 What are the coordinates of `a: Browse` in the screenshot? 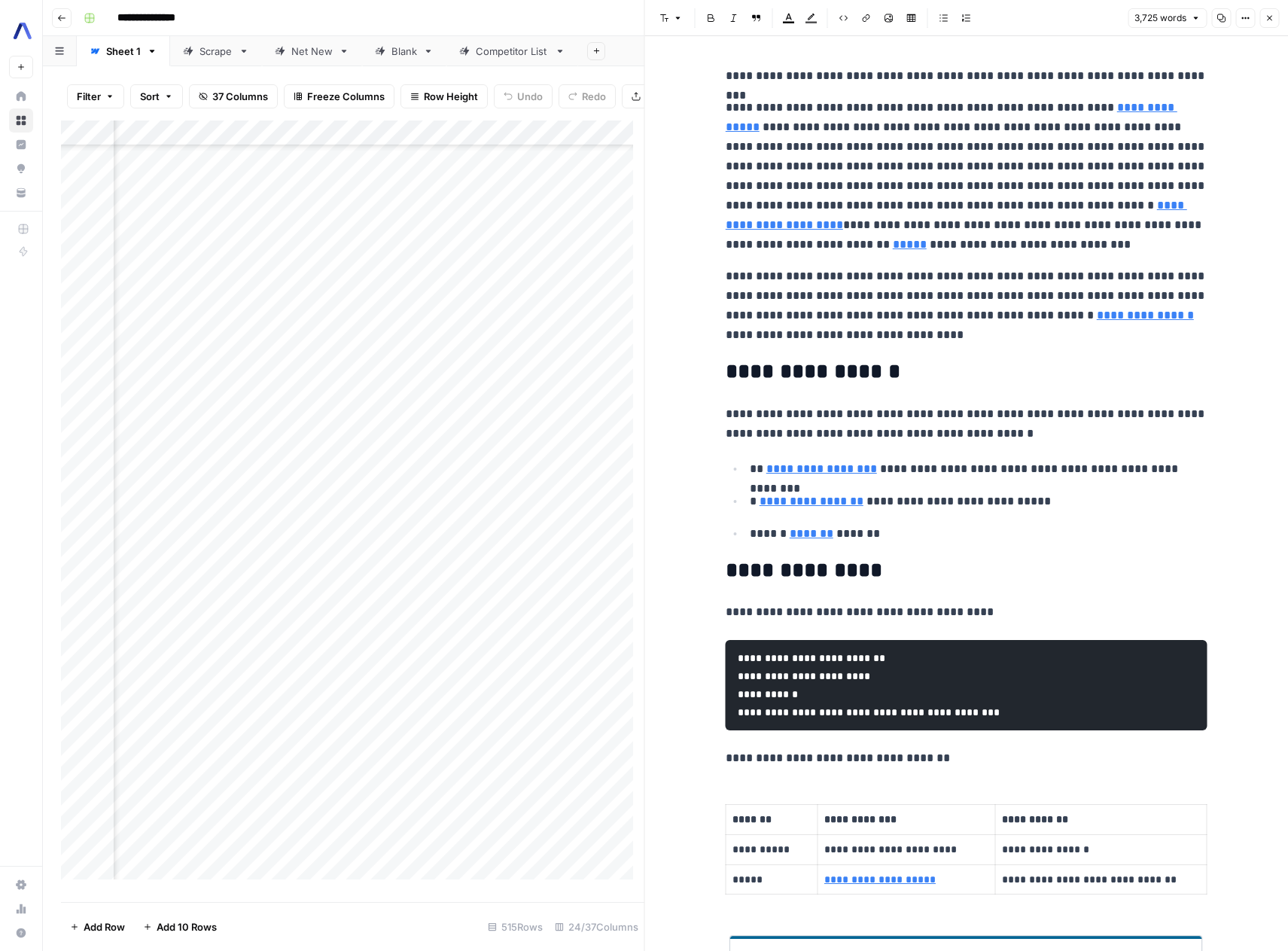 It's located at (21, 121).